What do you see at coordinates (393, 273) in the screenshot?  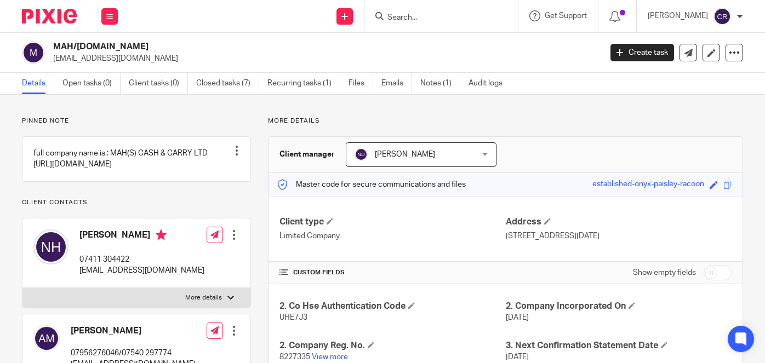 I see `h4: CUSTOM FIELDS` at bounding box center [393, 273].